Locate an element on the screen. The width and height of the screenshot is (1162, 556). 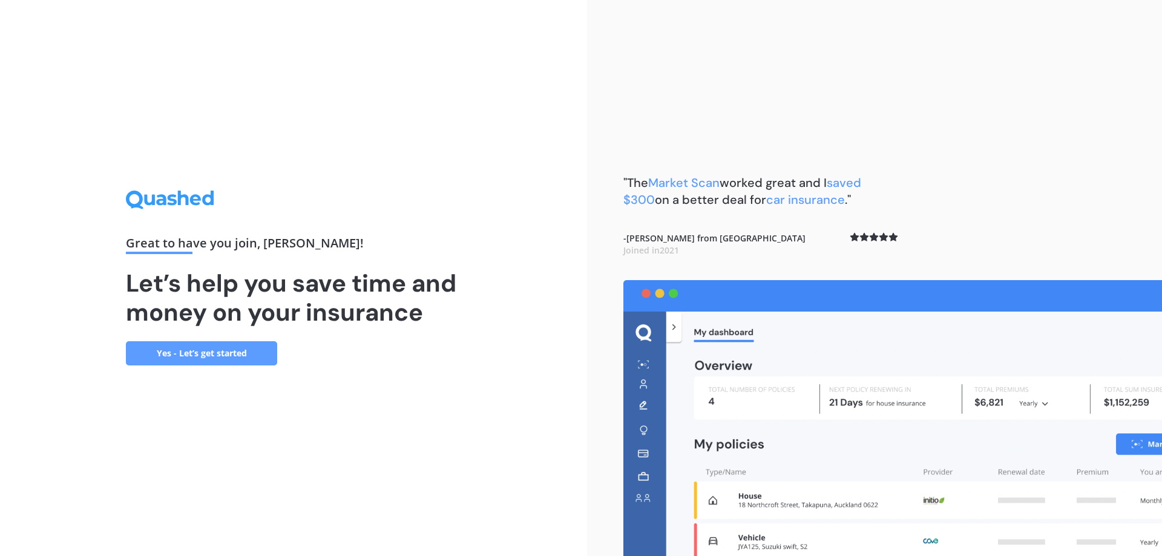
b: "The worked great and I on a better deal for ." is located at coordinates (742, 191).